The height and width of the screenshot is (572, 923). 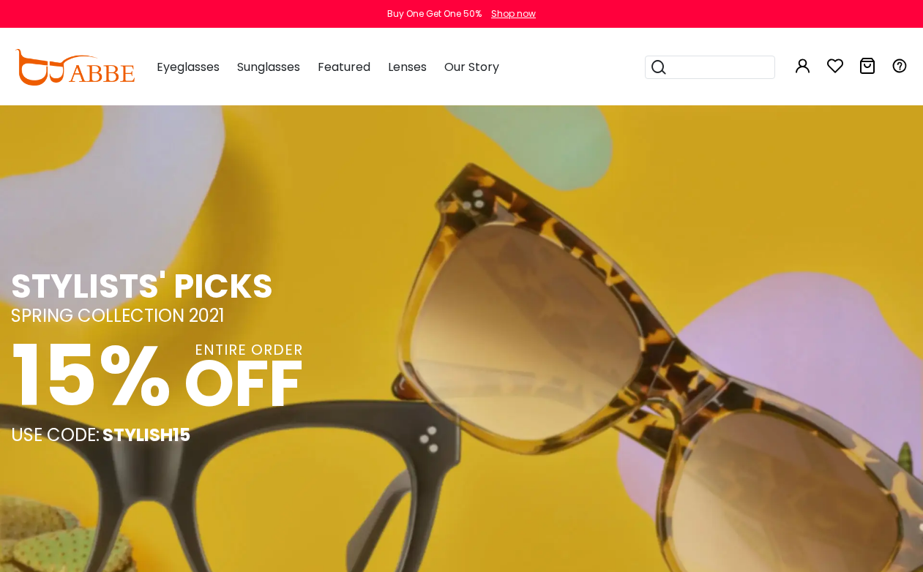 I want to click on span: Lenses, so click(x=407, y=67).